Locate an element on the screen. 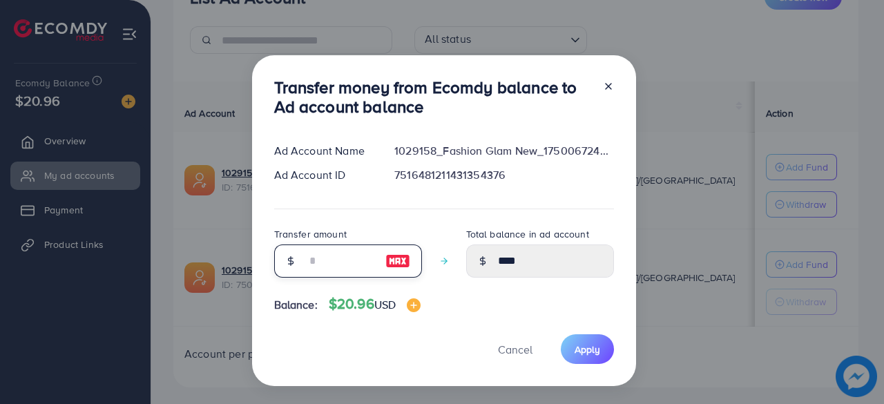 The height and width of the screenshot is (404, 884). label: Transfer amount is located at coordinates (310, 234).